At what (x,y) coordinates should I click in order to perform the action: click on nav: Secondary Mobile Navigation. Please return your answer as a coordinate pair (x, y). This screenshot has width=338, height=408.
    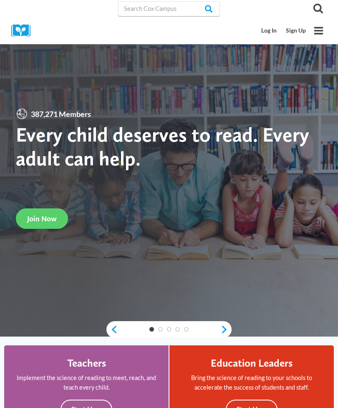
    Looking at the image, I should click on (284, 30).